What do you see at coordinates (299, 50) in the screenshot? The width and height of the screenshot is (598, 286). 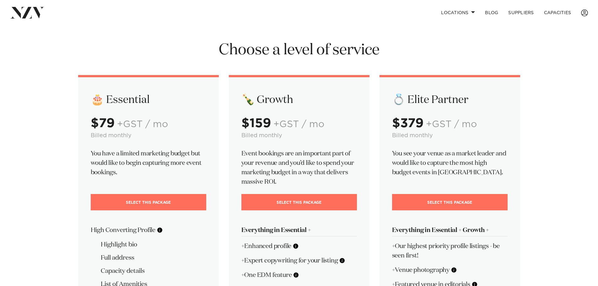 I see `h1: Choose a level of service` at bounding box center [299, 50].